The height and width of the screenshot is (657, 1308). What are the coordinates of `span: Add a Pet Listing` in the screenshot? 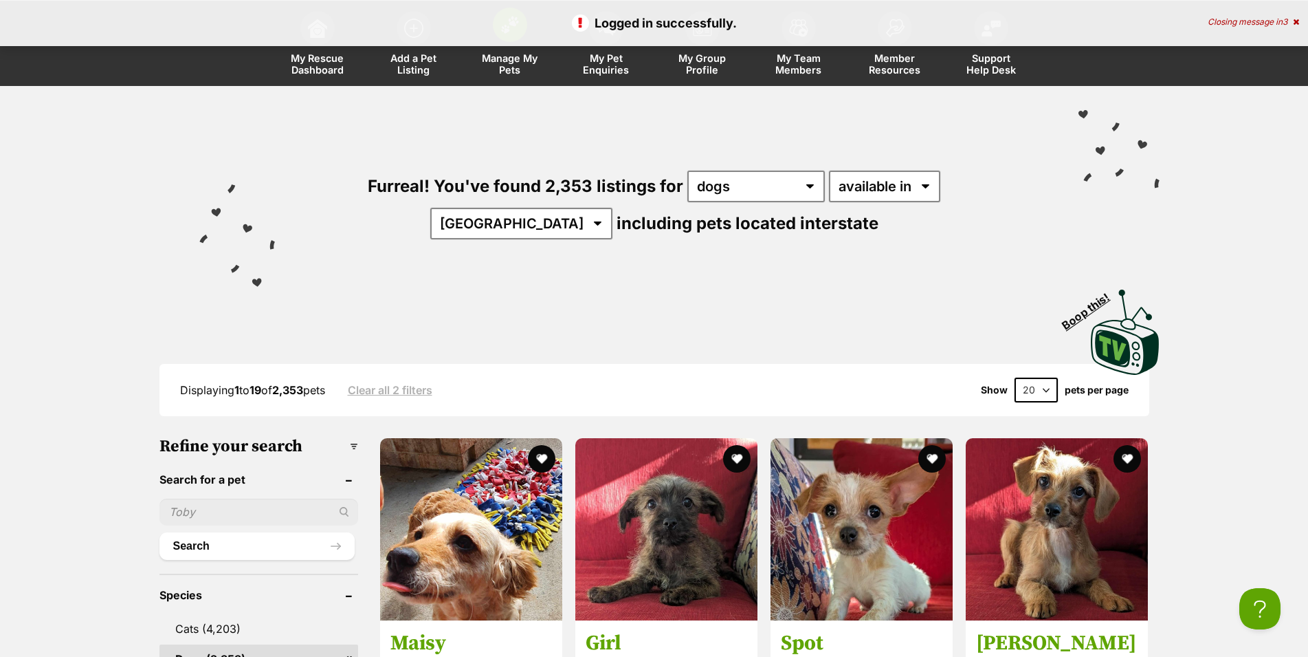 It's located at (414, 64).